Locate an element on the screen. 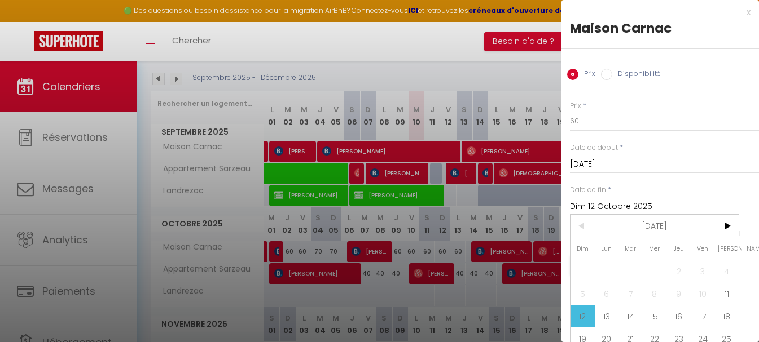 This screenshot has width=759, height=342. span: Jeu is located at coordinates (678, 249).